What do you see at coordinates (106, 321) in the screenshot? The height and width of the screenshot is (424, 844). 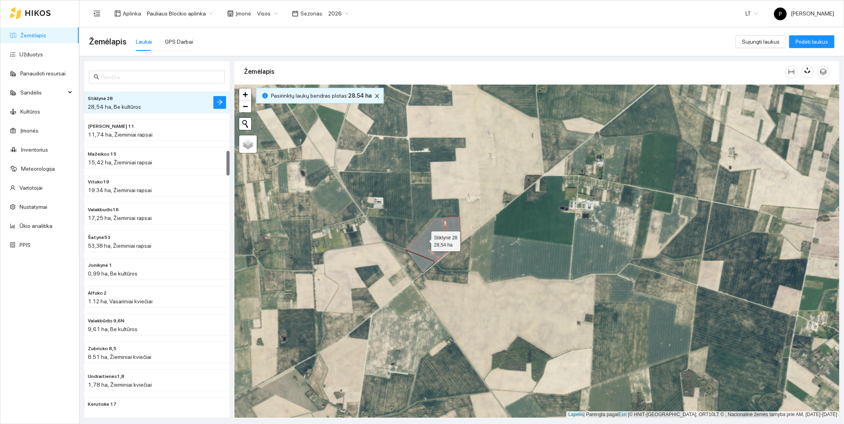 I see `span: Valakbūdis 9,6N` at bounding box center [106, 321].